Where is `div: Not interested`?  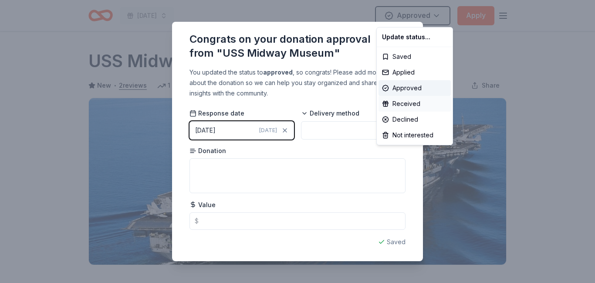 div: Not interested is located at coordinates (415, 135).